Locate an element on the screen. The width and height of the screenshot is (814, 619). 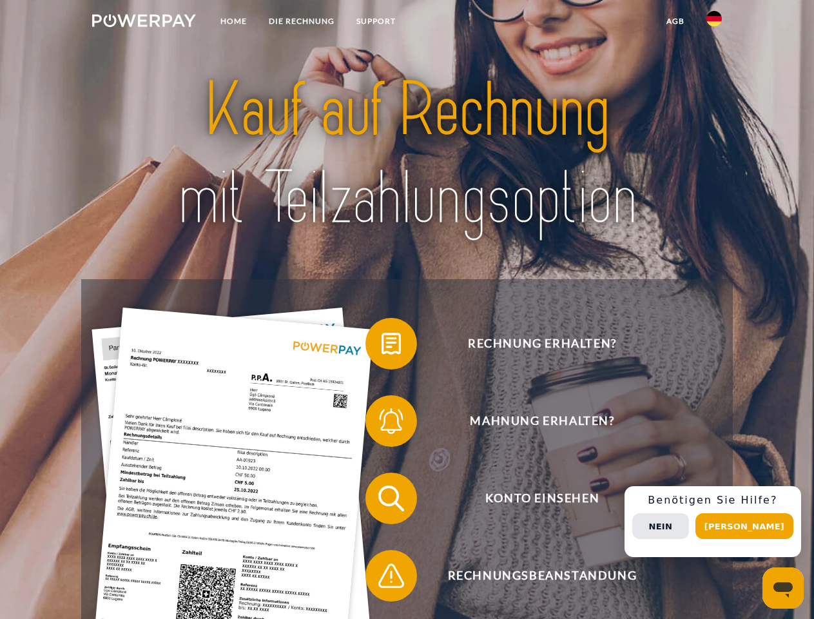
a: Konto einsehen is located at coordinates (533, 498).